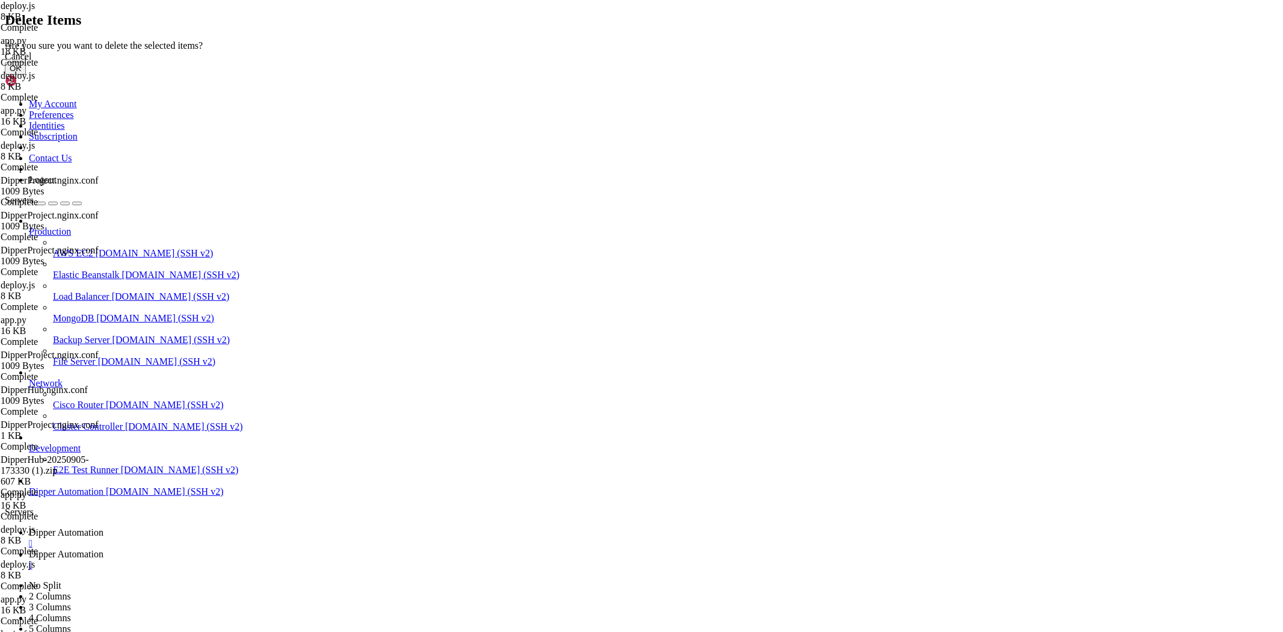  Describe the element at coordinates (57, 505) in the screenshot. I see `div: 16 KB` at that location.